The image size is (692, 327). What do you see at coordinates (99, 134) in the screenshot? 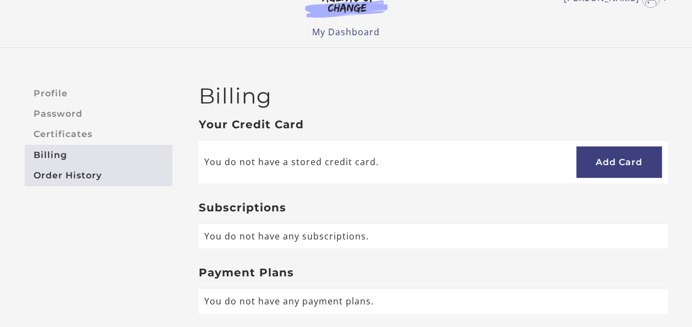
I see `a: Certificates` at bounding box center [99, 134].